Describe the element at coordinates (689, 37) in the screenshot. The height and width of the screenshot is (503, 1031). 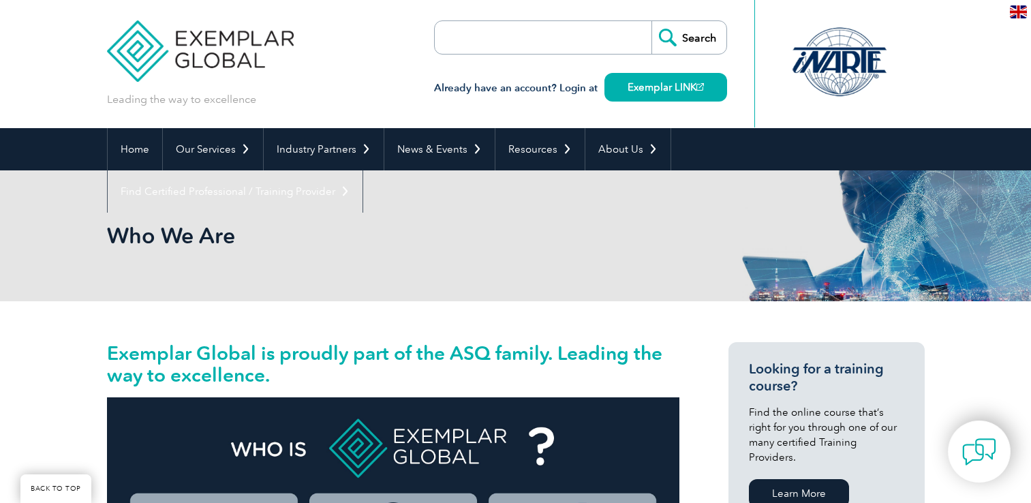
I see `input: Search` at that location.